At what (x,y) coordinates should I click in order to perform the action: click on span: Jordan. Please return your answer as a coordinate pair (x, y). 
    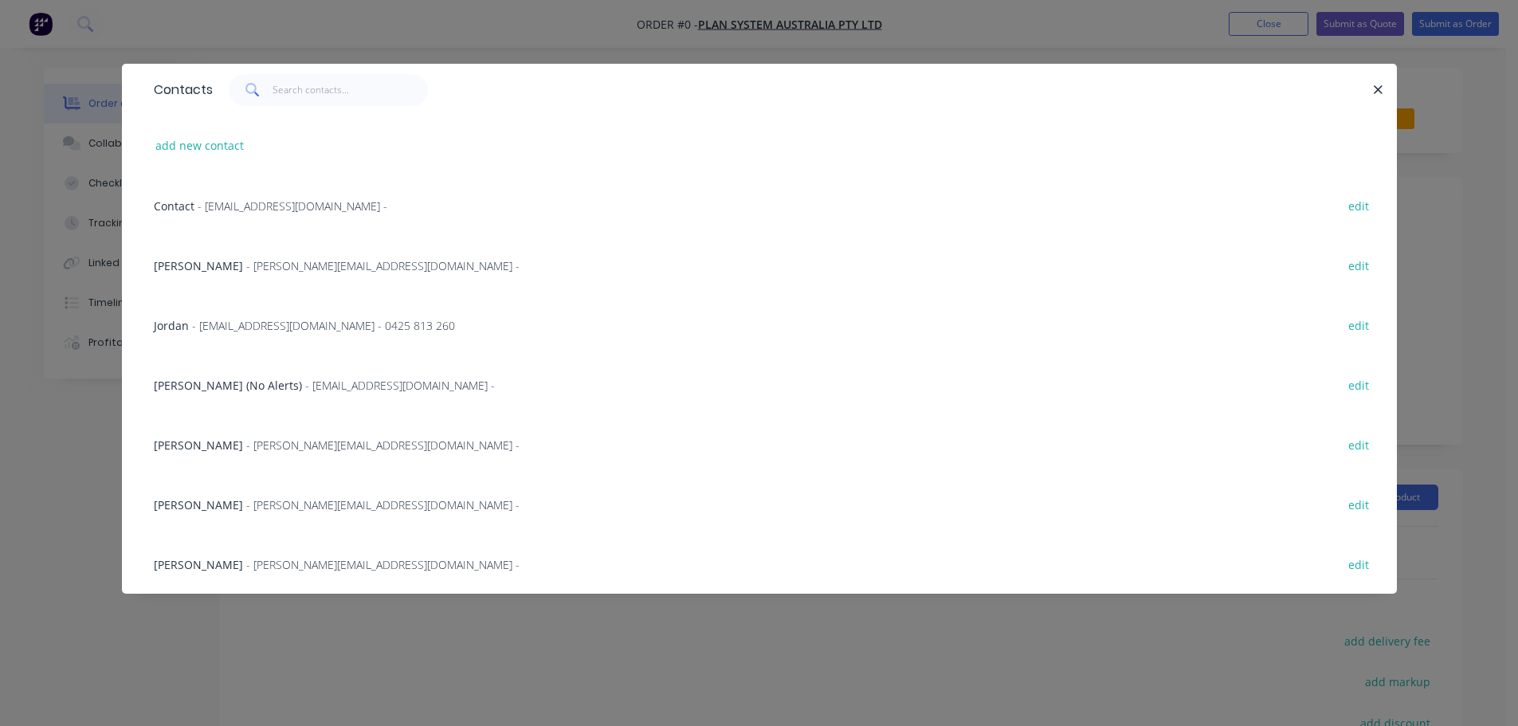
    Looking at the image, I should click on (171, 325).